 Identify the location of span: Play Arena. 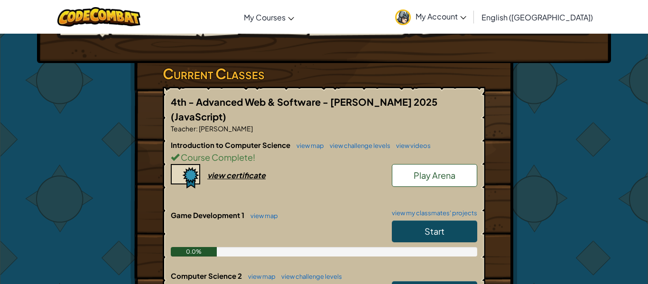
(435, 175).